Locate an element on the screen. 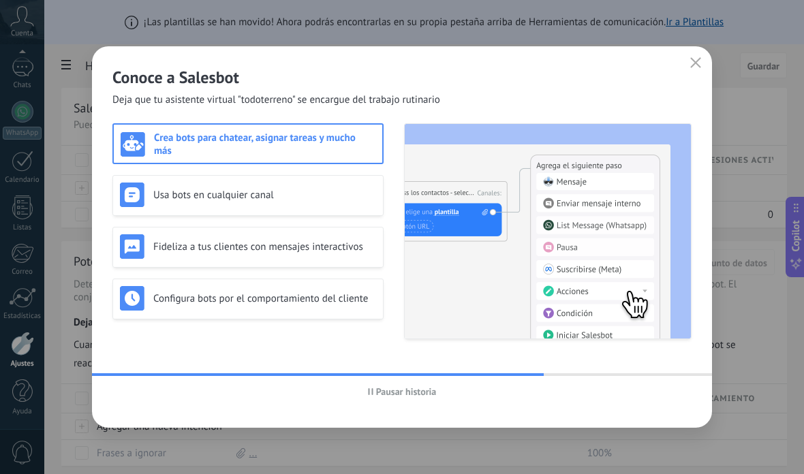 The width and height of the screenshot is (804, 474). h3: Usa bots en cualquier canal is located at coordinates (264, 195).